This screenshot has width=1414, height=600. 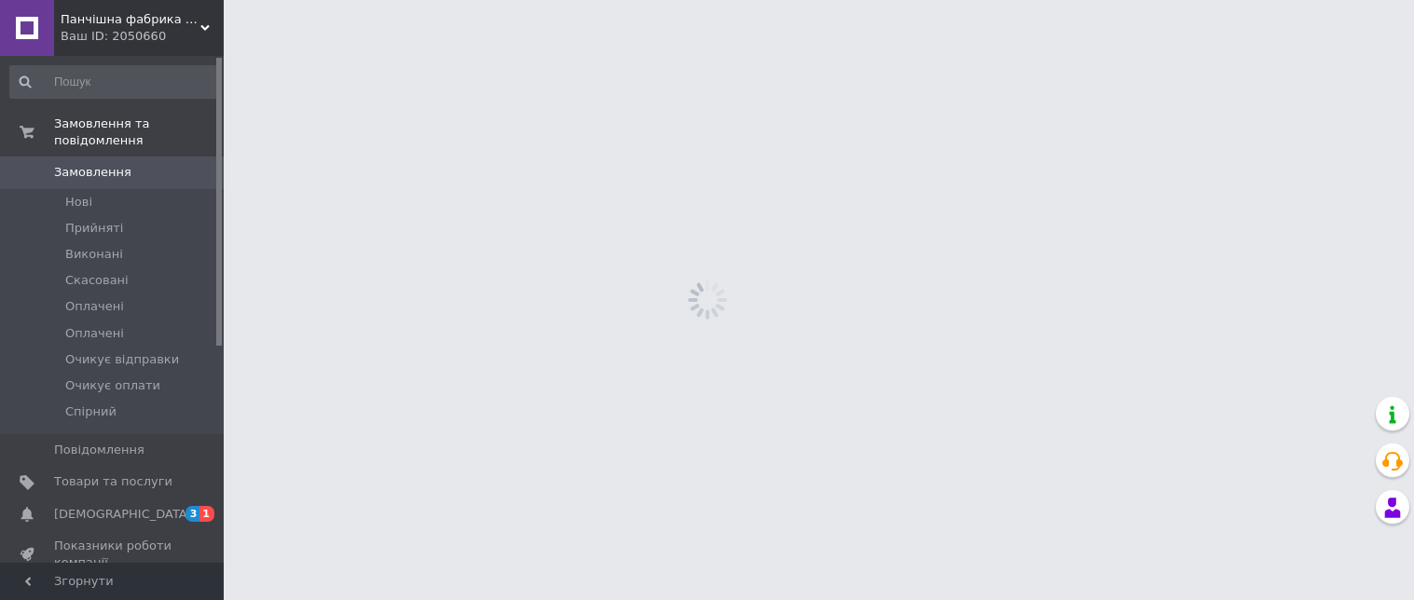 What do you see at coordinates (113, 482) in the screenshot?
I see `span: Товари та послуги` at bounding box center [113, 482].